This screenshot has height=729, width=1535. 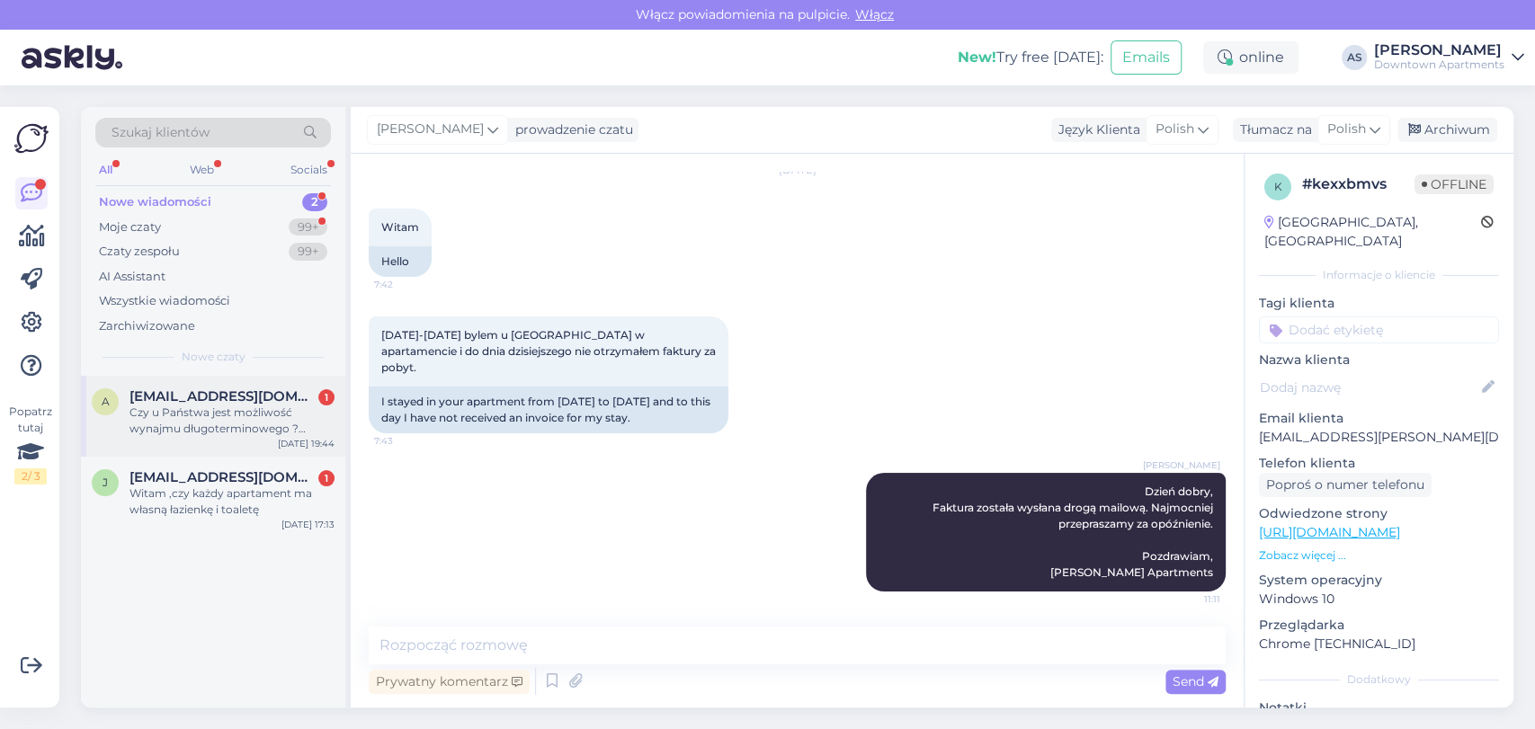 I want to click on div: Tłumacz na, so click(x=1273, y=130).